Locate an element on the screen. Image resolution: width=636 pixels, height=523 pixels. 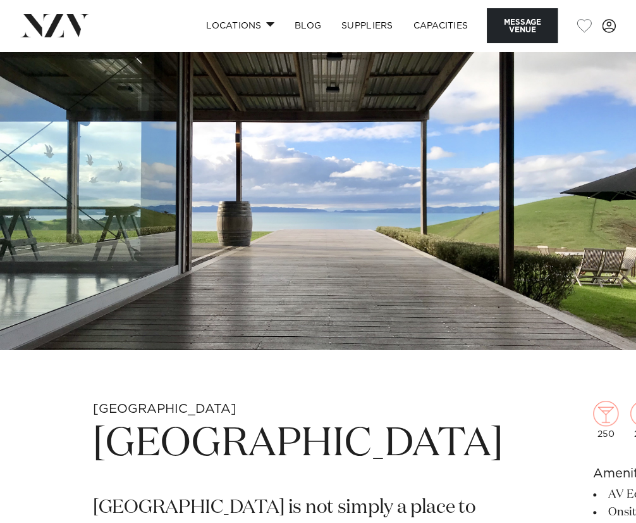
img: nzv-logo.png is located at coordinates (54, 25).